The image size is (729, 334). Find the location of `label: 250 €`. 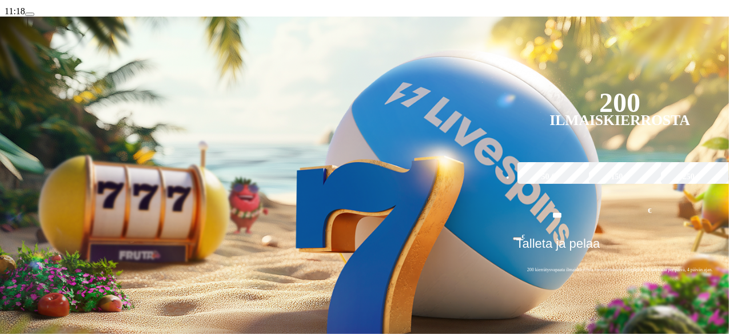

label: 250 € is located at coordinates (691, 177).